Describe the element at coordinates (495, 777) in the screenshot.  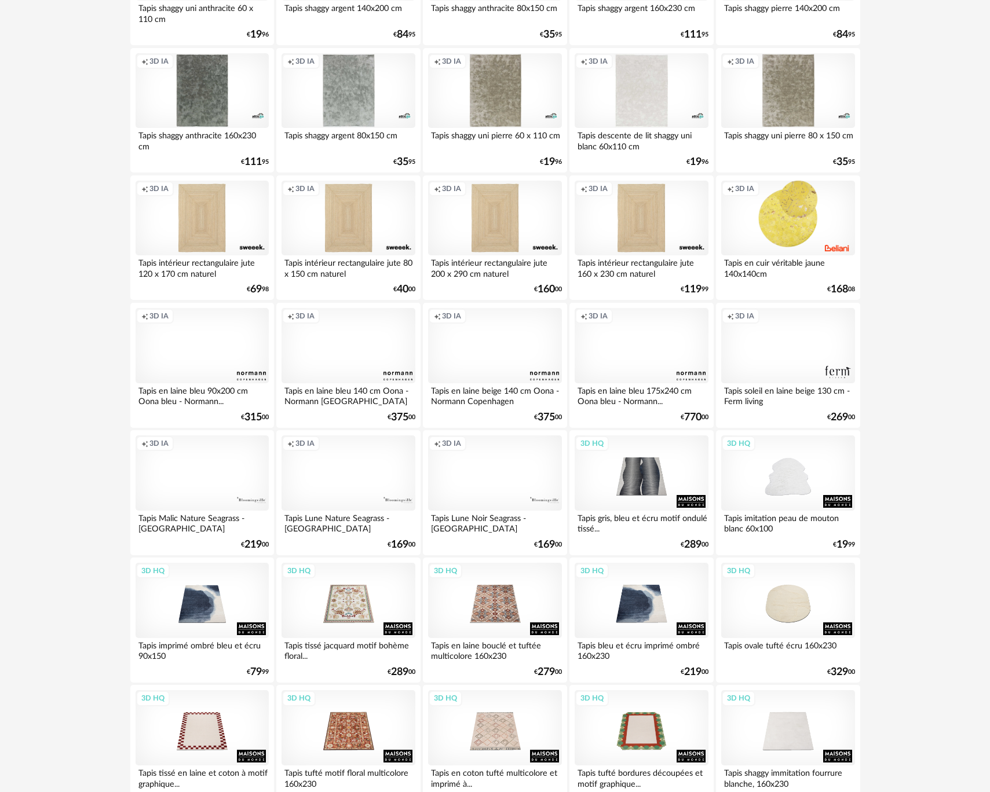
I see `div: Tapis en coton tufté multicolore et imprimé à...` at that location.